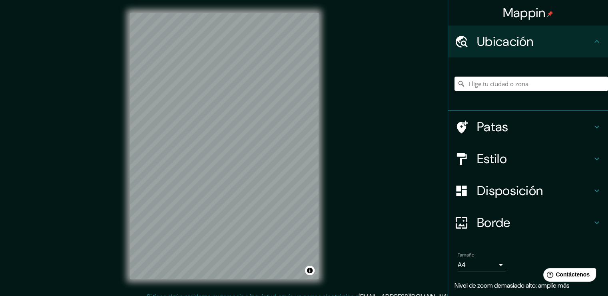 The image size is (608, 296). What do you see at coordinates (492, 127) in the screenshot?
I see `font: Patas` at bounding box center [492, 127].